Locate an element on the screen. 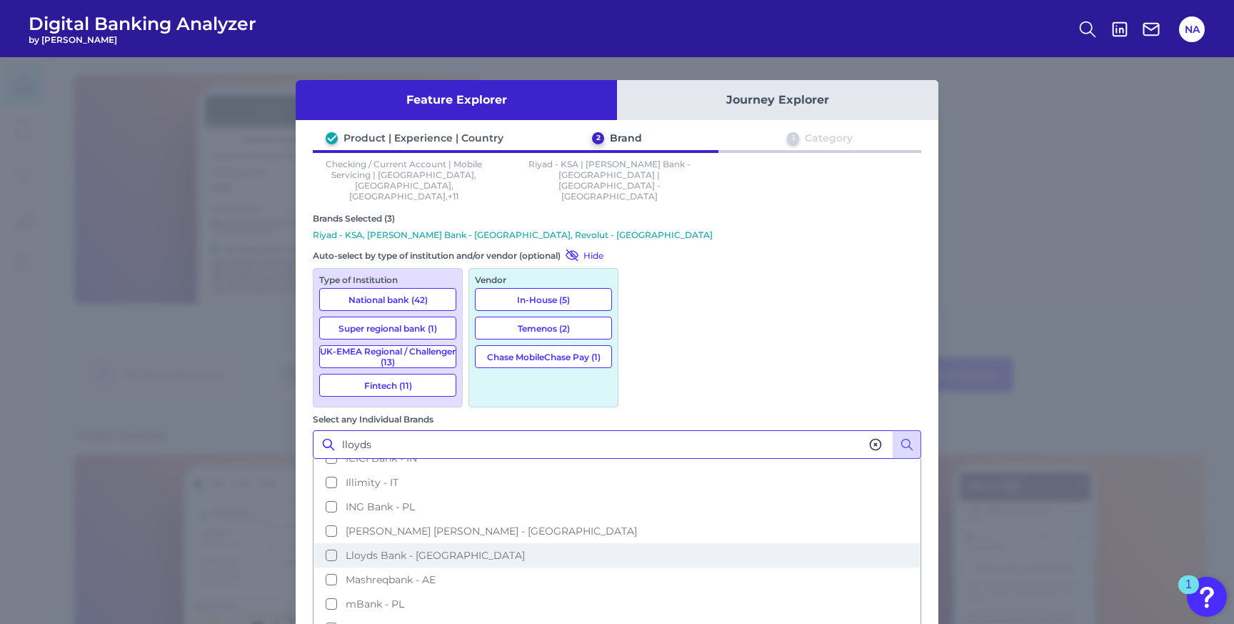  div: 3 is located at coordinates (793, 138).